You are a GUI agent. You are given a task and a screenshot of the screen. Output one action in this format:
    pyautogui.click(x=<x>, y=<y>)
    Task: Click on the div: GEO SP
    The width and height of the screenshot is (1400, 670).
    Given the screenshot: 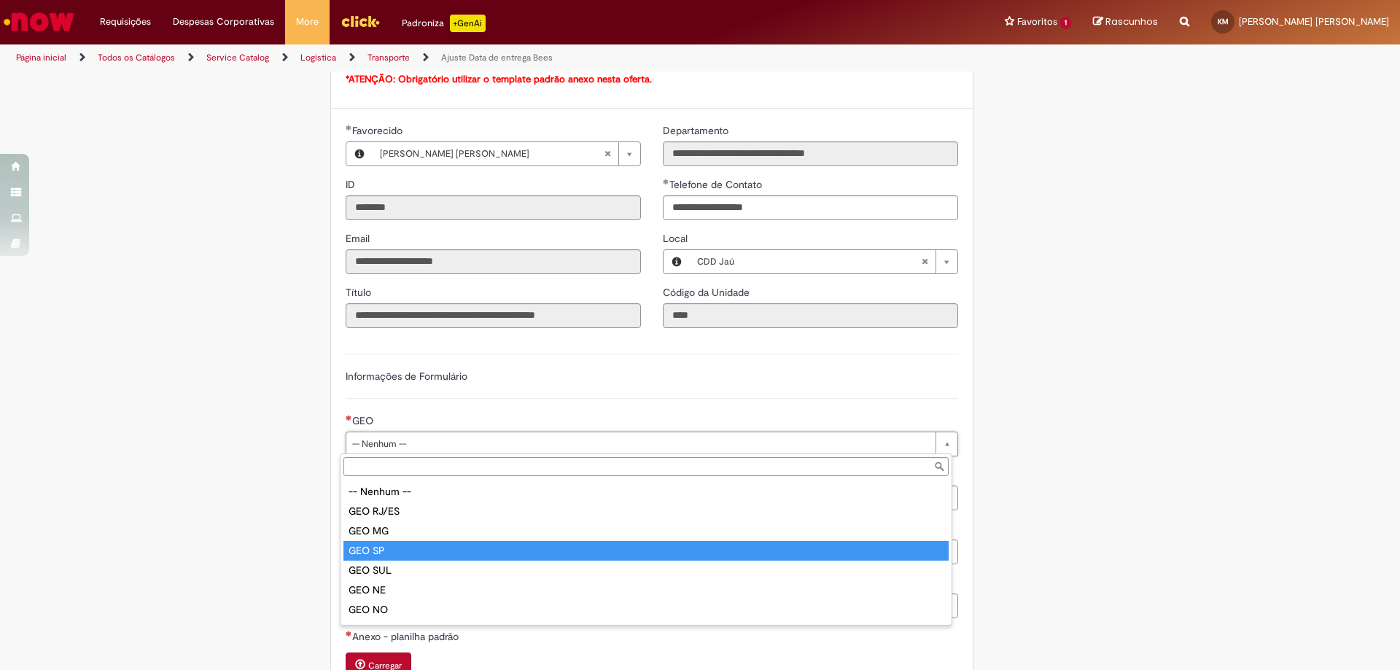 What is the action you would take?
    pyautogui.click(x=646, y=550)
    